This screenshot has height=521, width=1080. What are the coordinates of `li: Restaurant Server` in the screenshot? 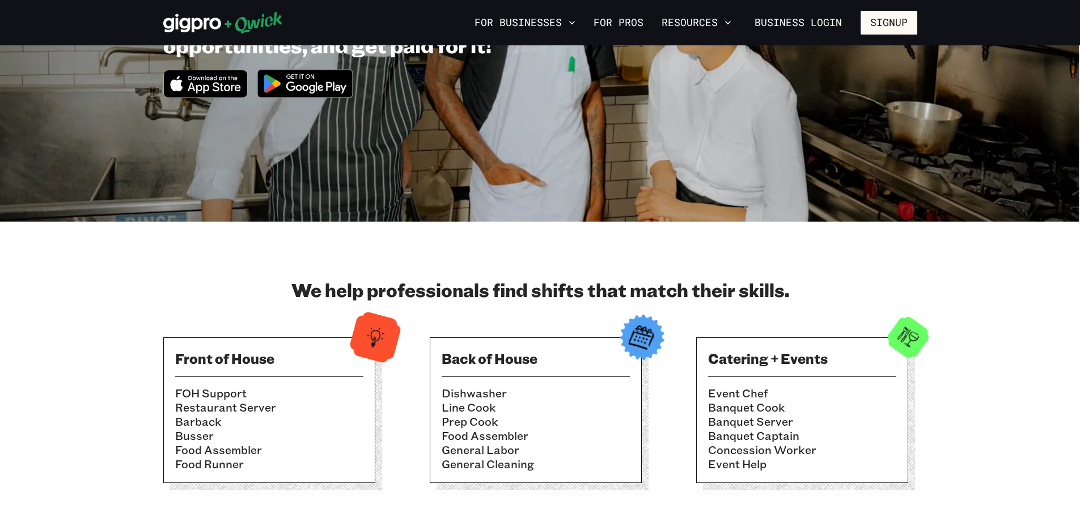 It's located at (269, 407).